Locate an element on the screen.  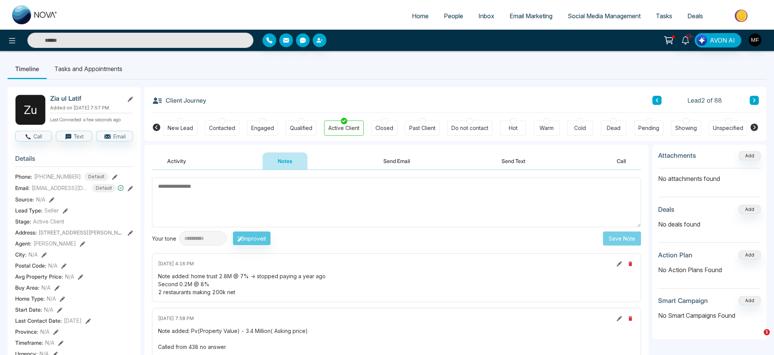
a: Inbox is located at coordinates (487, 16).